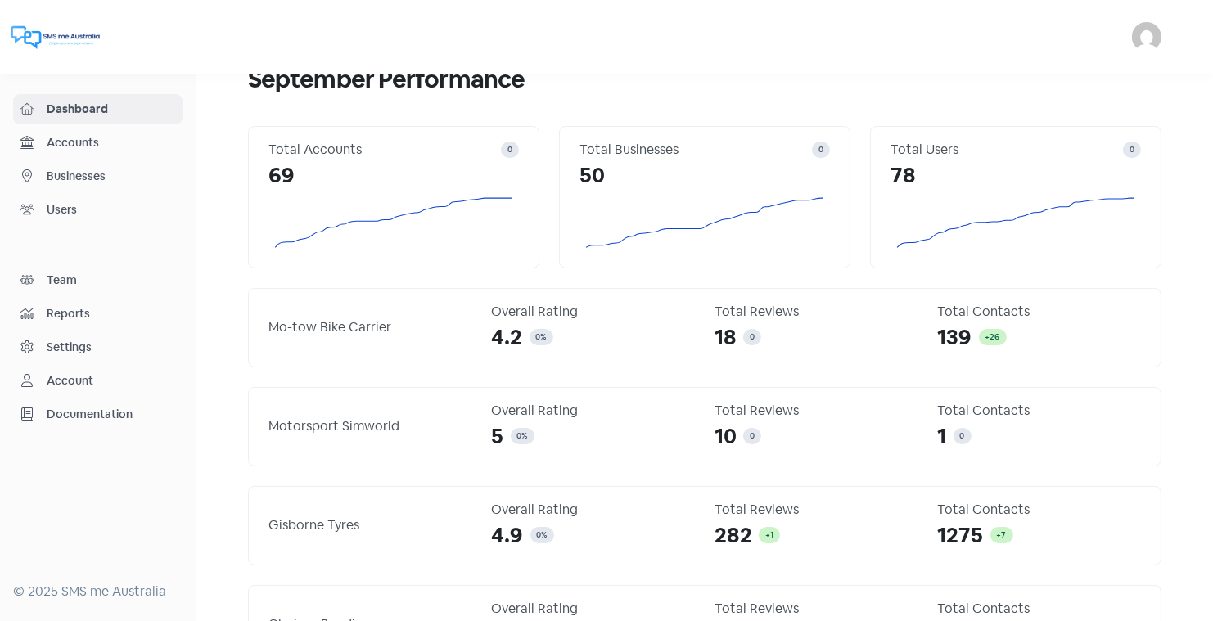  Describe the element at coordinates (97, 592) in the screenshot. I see `div: © 2025 SMS me Australia` at that location.